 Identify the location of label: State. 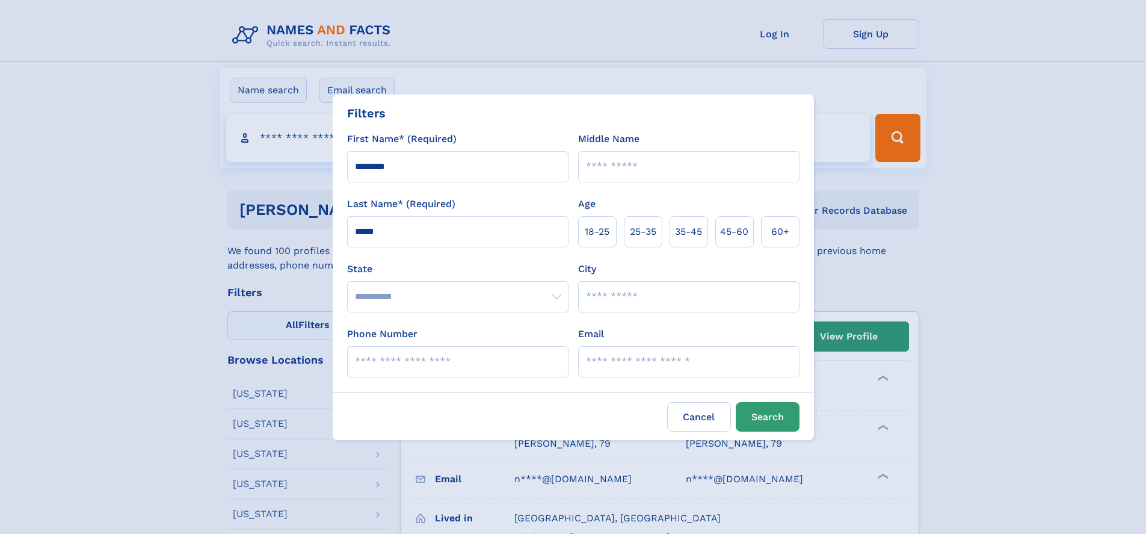
(458, 269).